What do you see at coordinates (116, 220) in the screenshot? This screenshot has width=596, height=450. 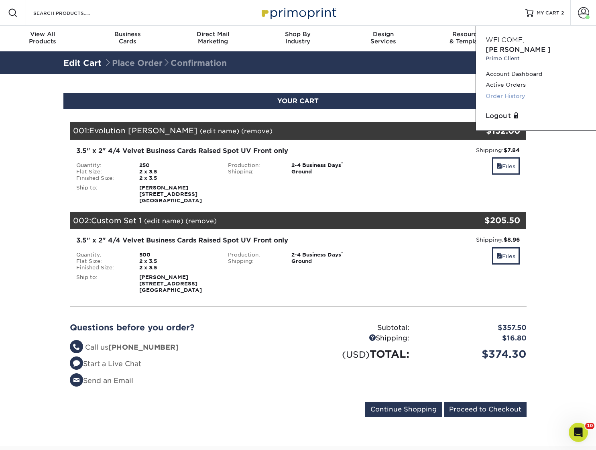 I see `span: Custom Set 1` at bounding box center [116, 220].